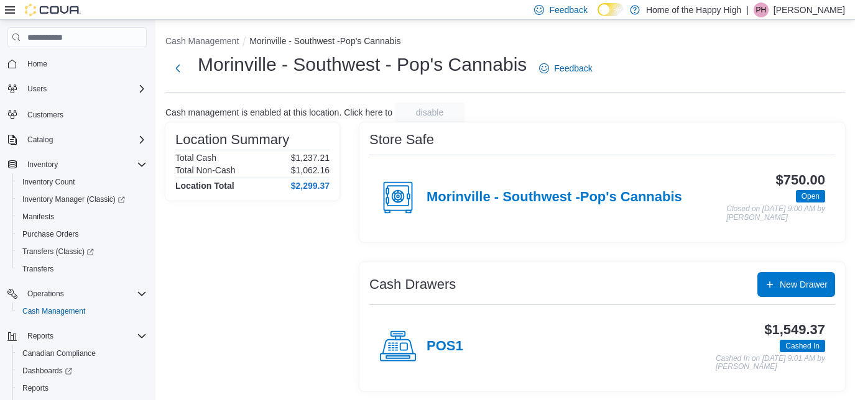 This screenshot has height=400, width=855. What do you see at coordinates (205, 186) in the screenshot?
I see `h4: Location Total` at bounding box center [205, 186].